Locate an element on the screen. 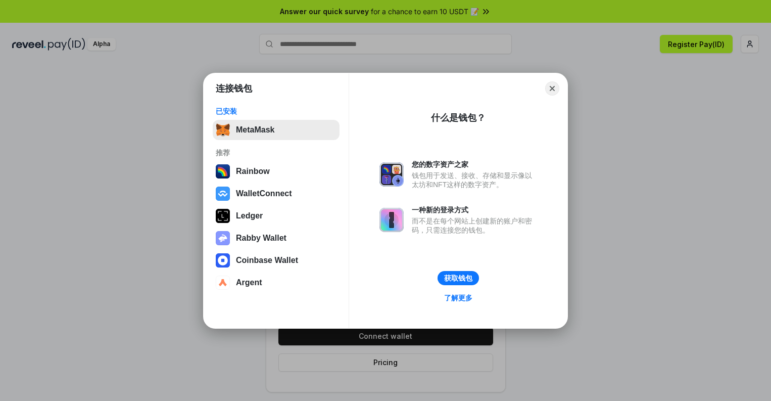  div: Rabby Wallet is located at coordinates (261, 238).